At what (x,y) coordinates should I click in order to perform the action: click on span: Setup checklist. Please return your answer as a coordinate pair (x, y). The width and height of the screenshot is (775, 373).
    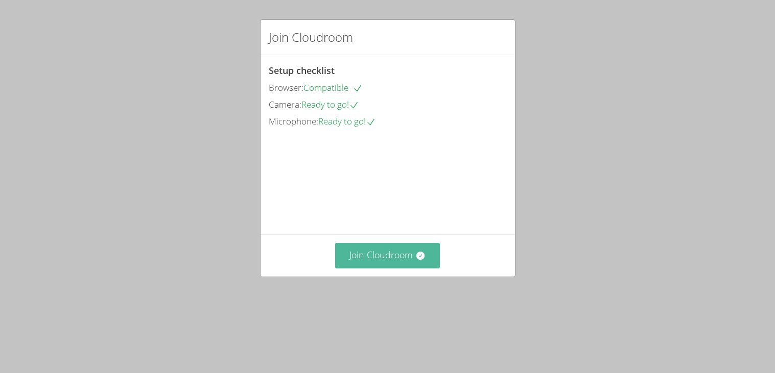
    Looking at the image, I should click on (301, 70).